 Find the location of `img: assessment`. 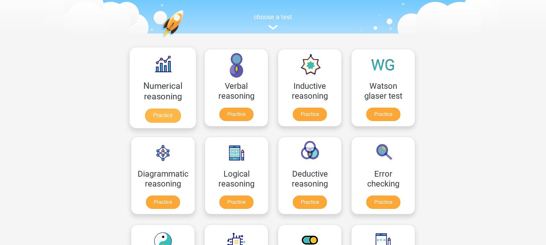

img: assessment is located at coordinates (273, 27).